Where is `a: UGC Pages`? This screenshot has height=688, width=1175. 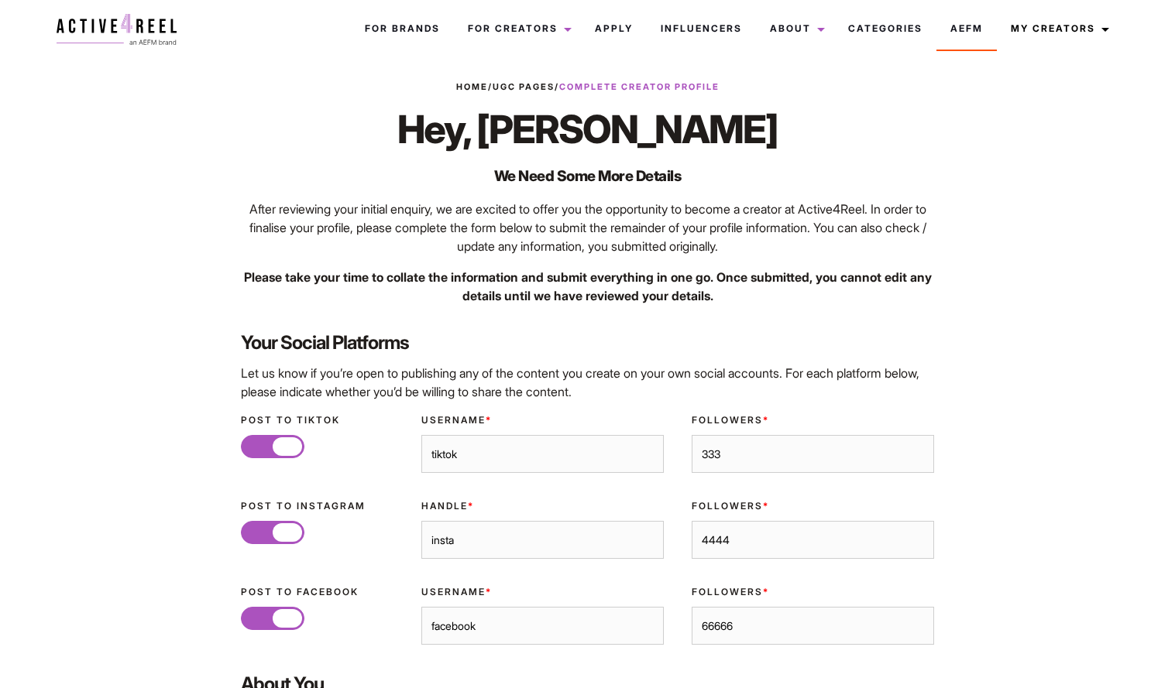
a: UGC Pages is located at coordinates (523, 87).